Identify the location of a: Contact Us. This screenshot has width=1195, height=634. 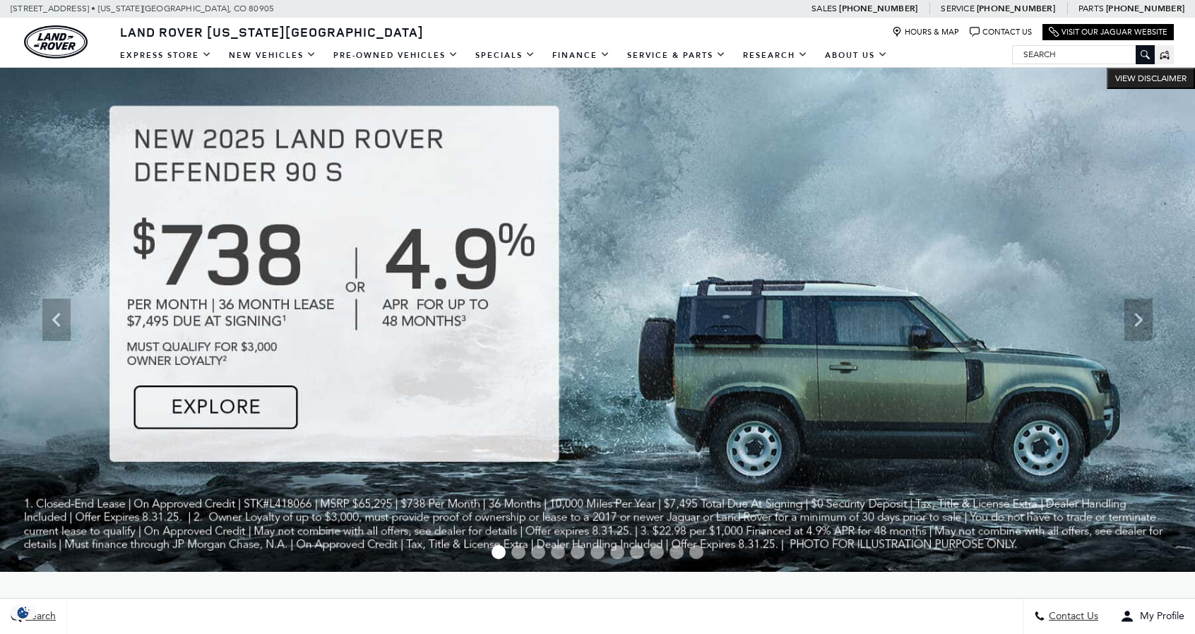
(1001, 32).